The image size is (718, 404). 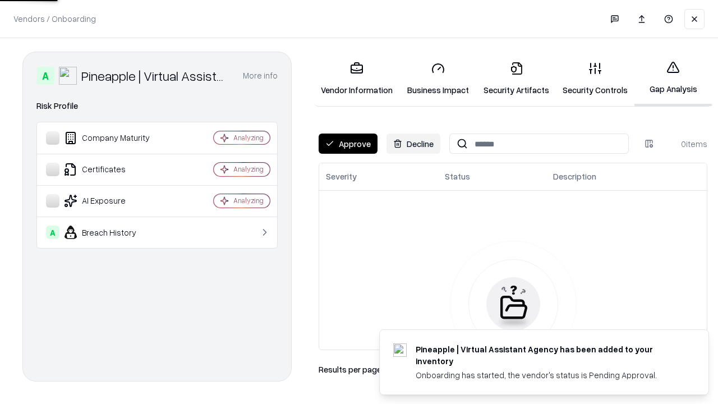 What do you see at coordinates (157, 106) in the screenshot?
I see `div: Risk Profile` at bounding box center [157, 106].